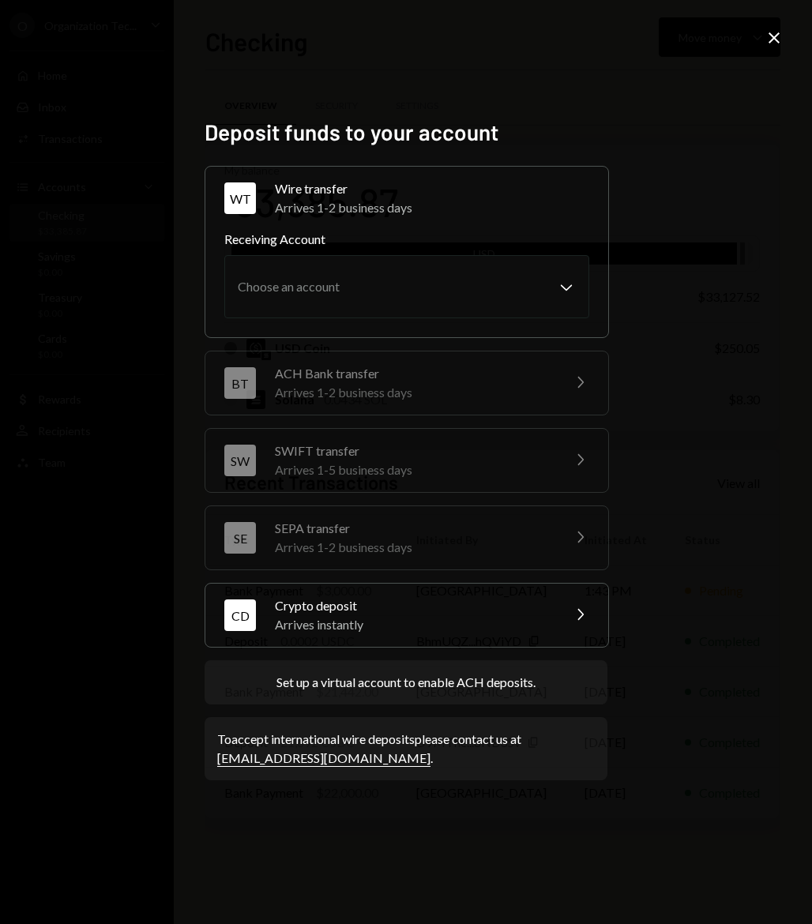 Image resolution: width=812 pixels, height=924 pixels. What do you see at coordinates (406, 682) in the screenshot?
I see `div: Set up a virtual account to enable ACH deposits.` at bounding box center [406, 682].